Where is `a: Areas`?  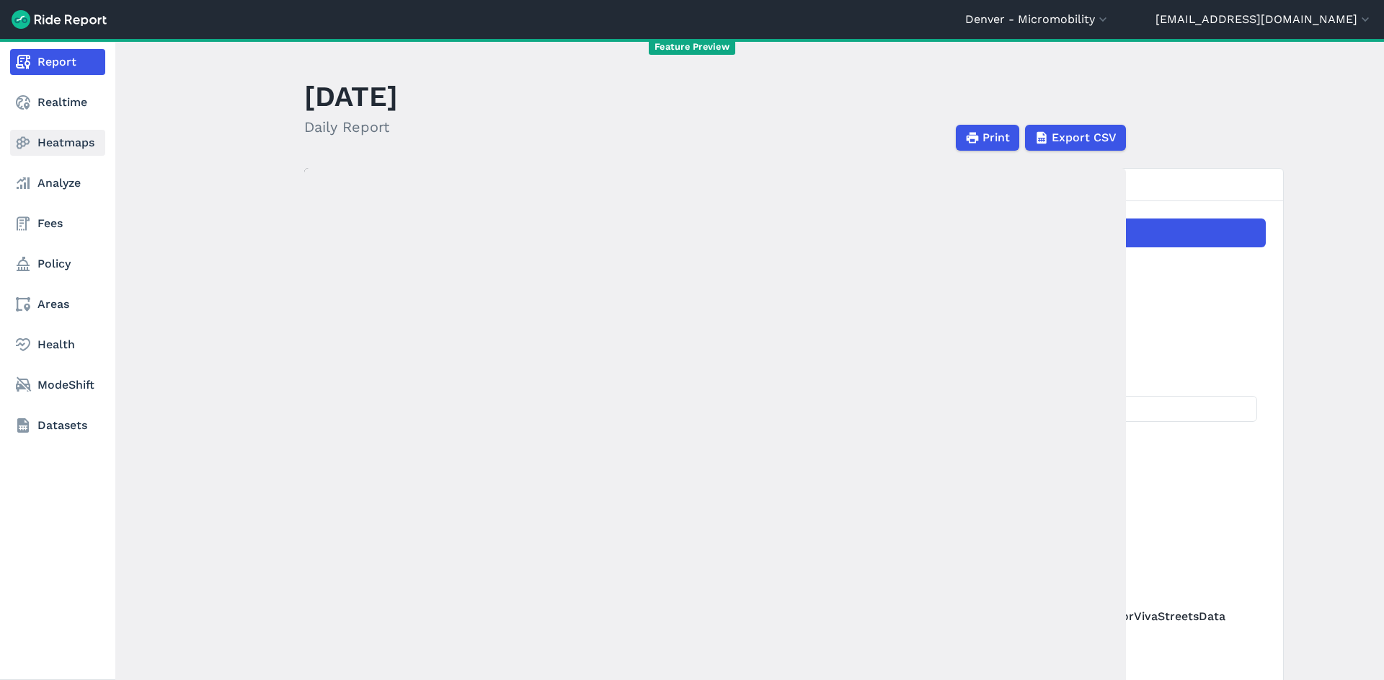 a: Areas is located at coordinates (58, 304).